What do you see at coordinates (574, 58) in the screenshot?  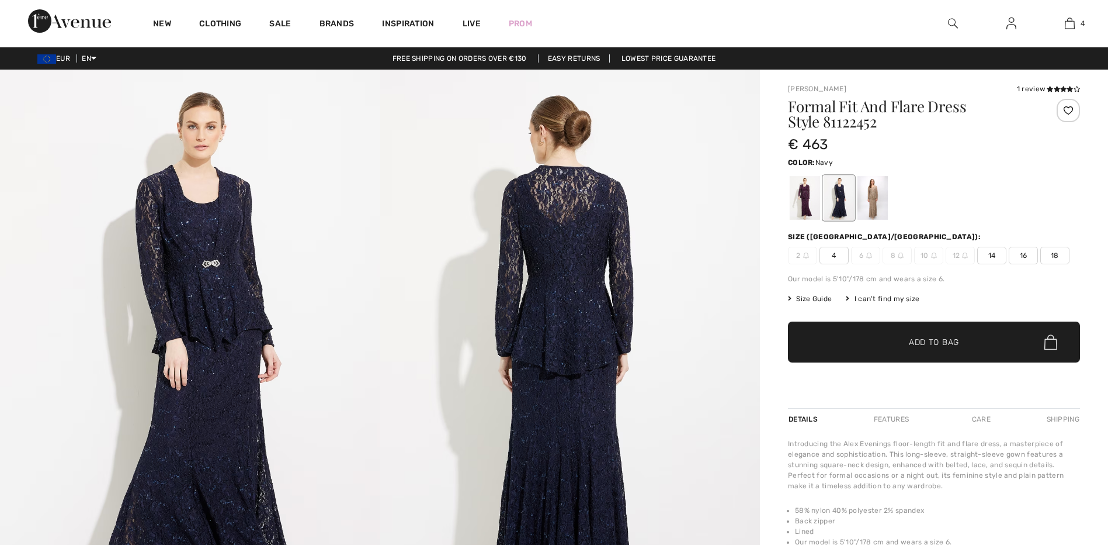 I see `a: Easy Returns` at bounding box center [574, 58].